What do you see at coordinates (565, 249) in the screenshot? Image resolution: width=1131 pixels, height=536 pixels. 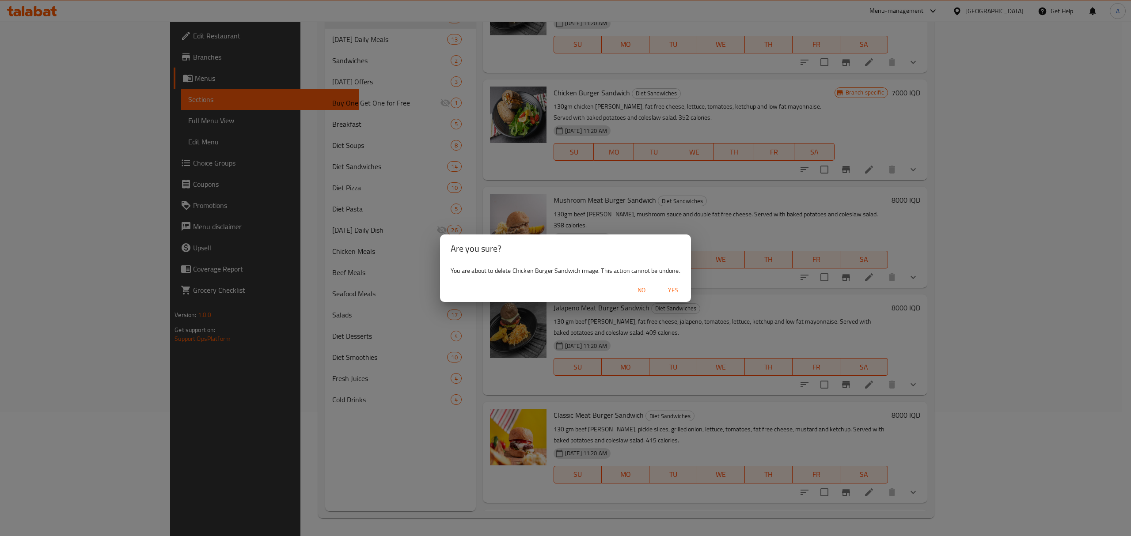 I see `h2: Are you sure?` at bounding box center [565, 249].